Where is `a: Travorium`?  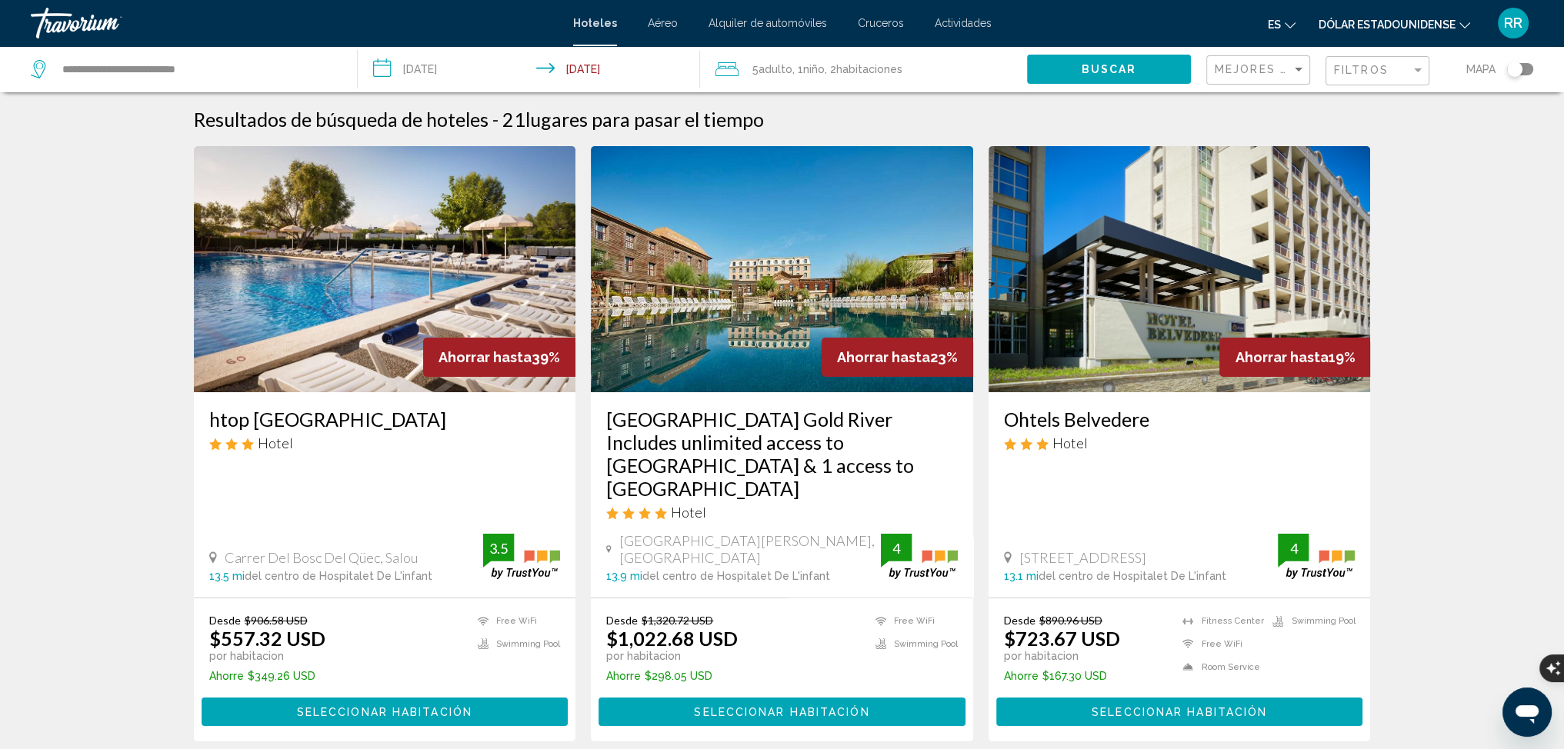
a: Travorium is located at coordinates (294, 23).